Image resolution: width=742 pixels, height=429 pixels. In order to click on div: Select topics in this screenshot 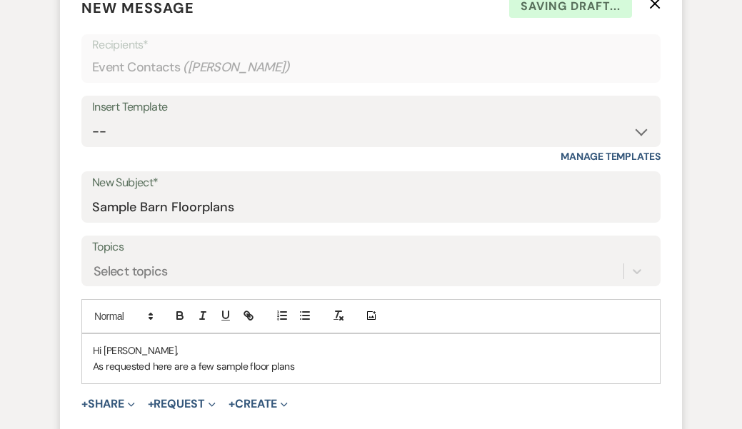, I will do `click(131, 271)`.